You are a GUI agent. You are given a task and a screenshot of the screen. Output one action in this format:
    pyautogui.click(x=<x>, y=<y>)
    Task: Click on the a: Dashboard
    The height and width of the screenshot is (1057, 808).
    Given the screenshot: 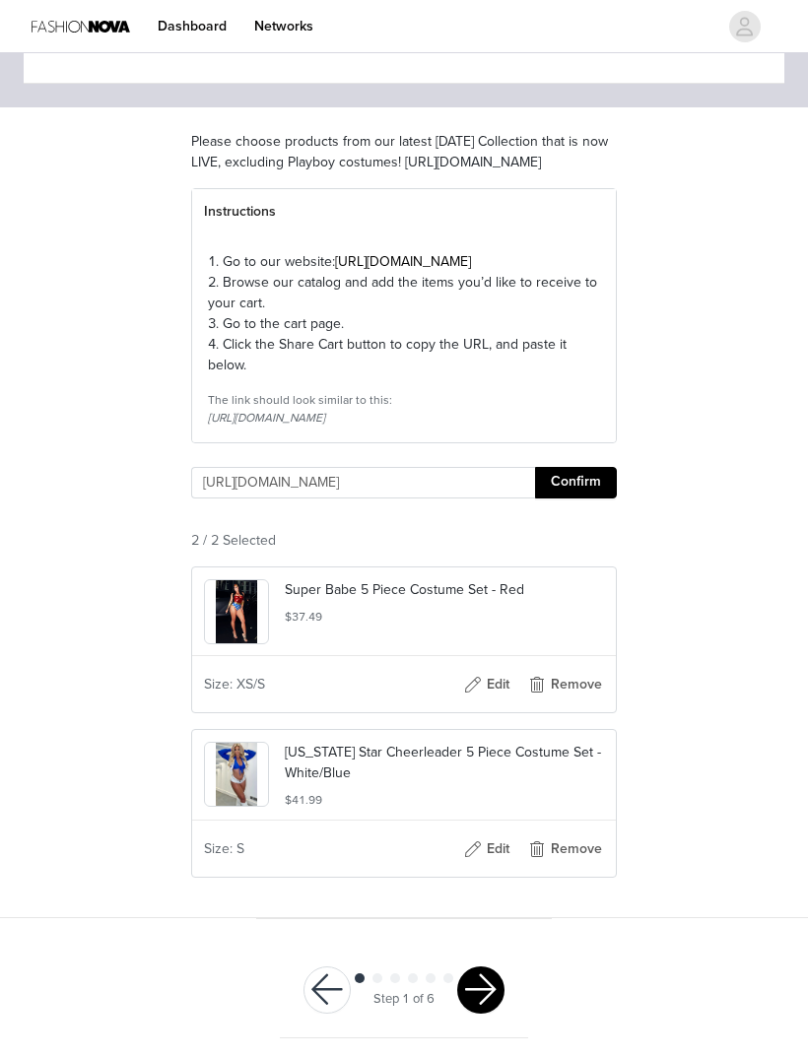 What is the action you would take?
    pyautogui.click(x=192, y=26)
    